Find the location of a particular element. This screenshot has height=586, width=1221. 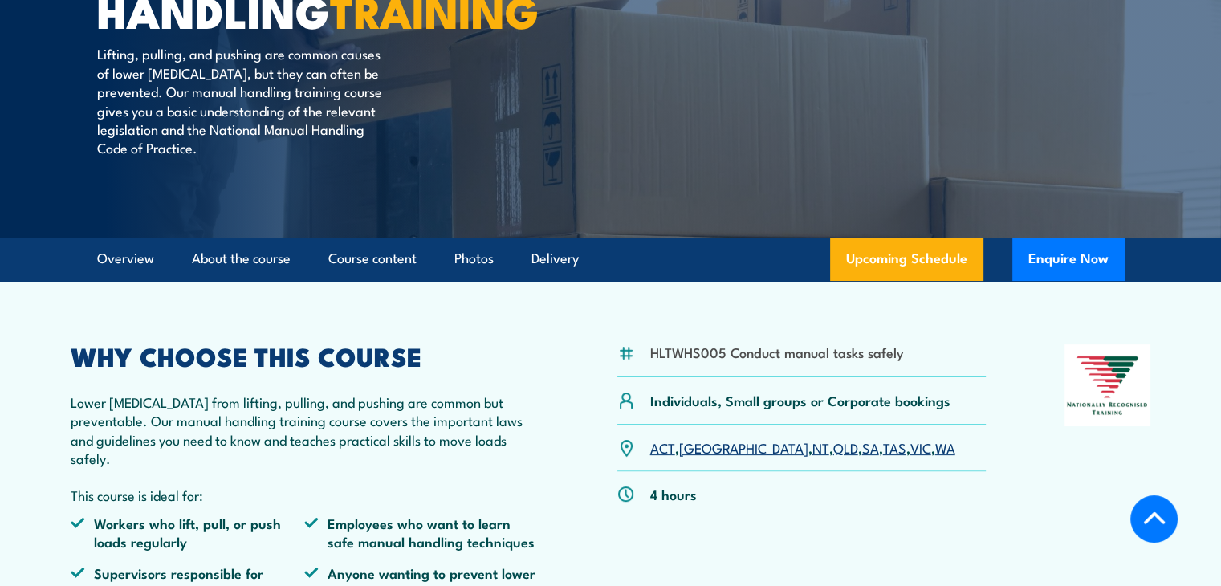

a: ACT is located at coordinates (662, 447).